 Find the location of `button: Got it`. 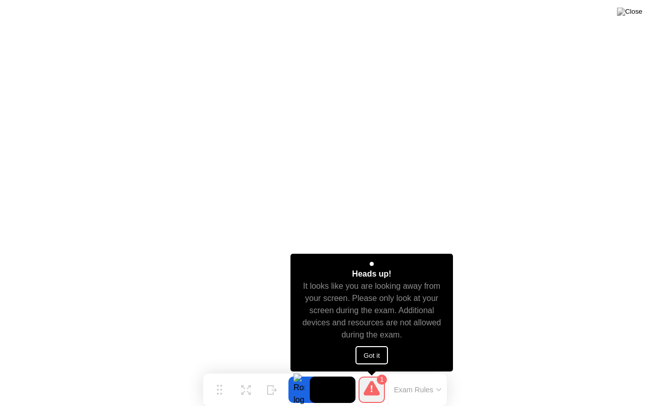

button: Got it is located at coordinates (372, 356).